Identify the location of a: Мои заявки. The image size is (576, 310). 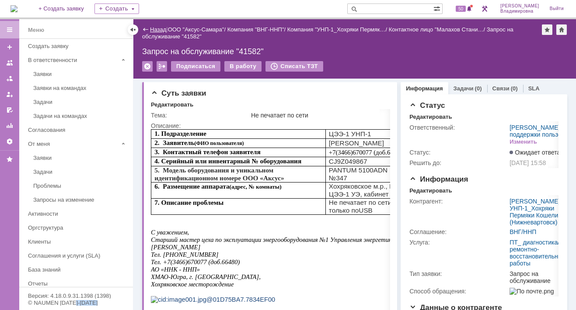
(10, 94).